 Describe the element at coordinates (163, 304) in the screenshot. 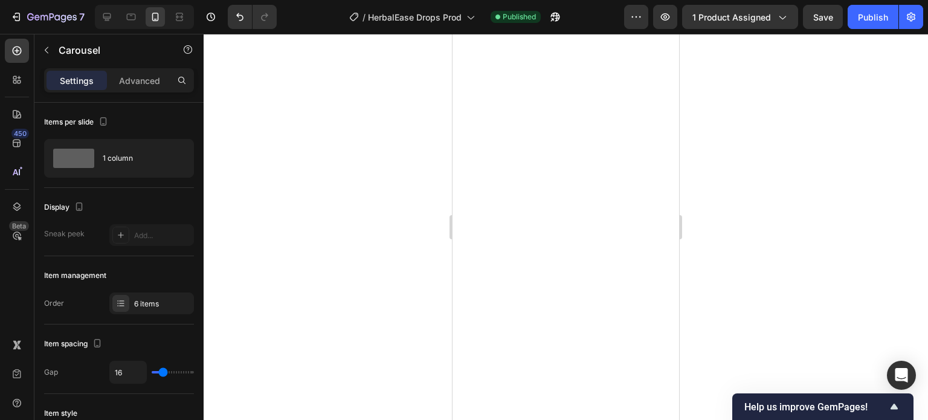

I see `div: 6 items` at that location.